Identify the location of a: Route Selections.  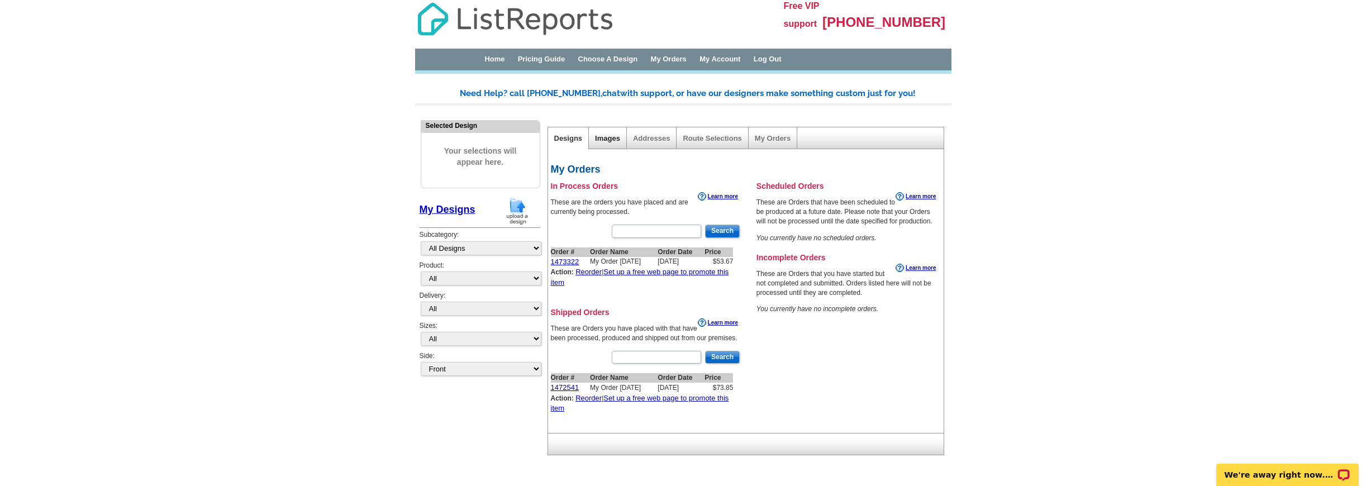
(712, 138).